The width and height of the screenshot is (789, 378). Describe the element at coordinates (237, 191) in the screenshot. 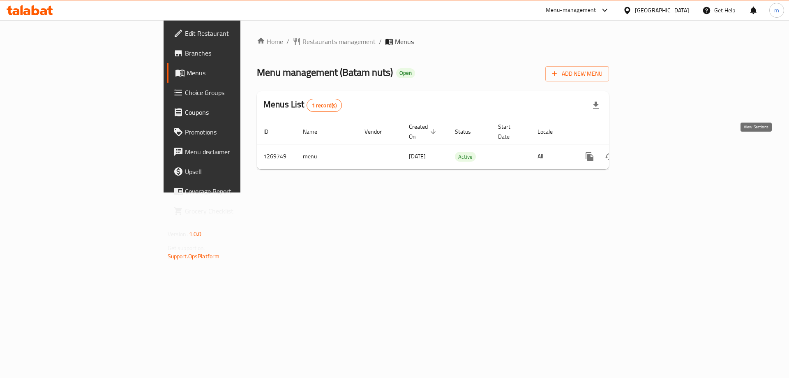

I see `span: Coverage Report` at that location.